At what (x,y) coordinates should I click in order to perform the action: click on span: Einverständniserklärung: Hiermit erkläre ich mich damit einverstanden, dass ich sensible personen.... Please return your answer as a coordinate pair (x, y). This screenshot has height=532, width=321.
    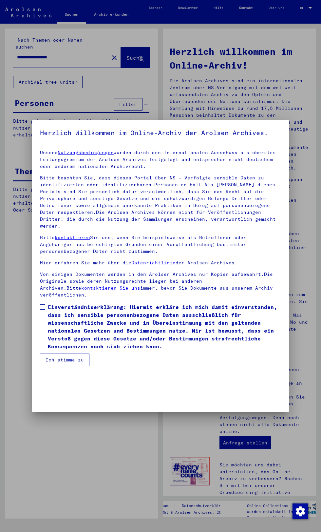
    Looking at the image, I should click on (165, 327).